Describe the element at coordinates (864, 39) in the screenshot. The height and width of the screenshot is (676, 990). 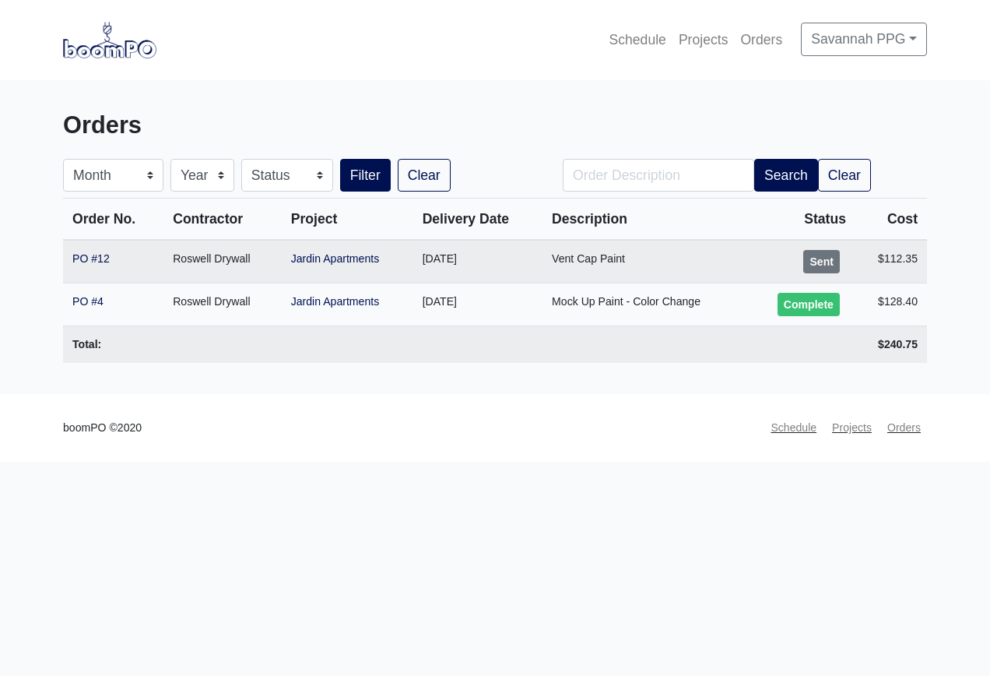
I see `a: Savannah PPG` at that location.